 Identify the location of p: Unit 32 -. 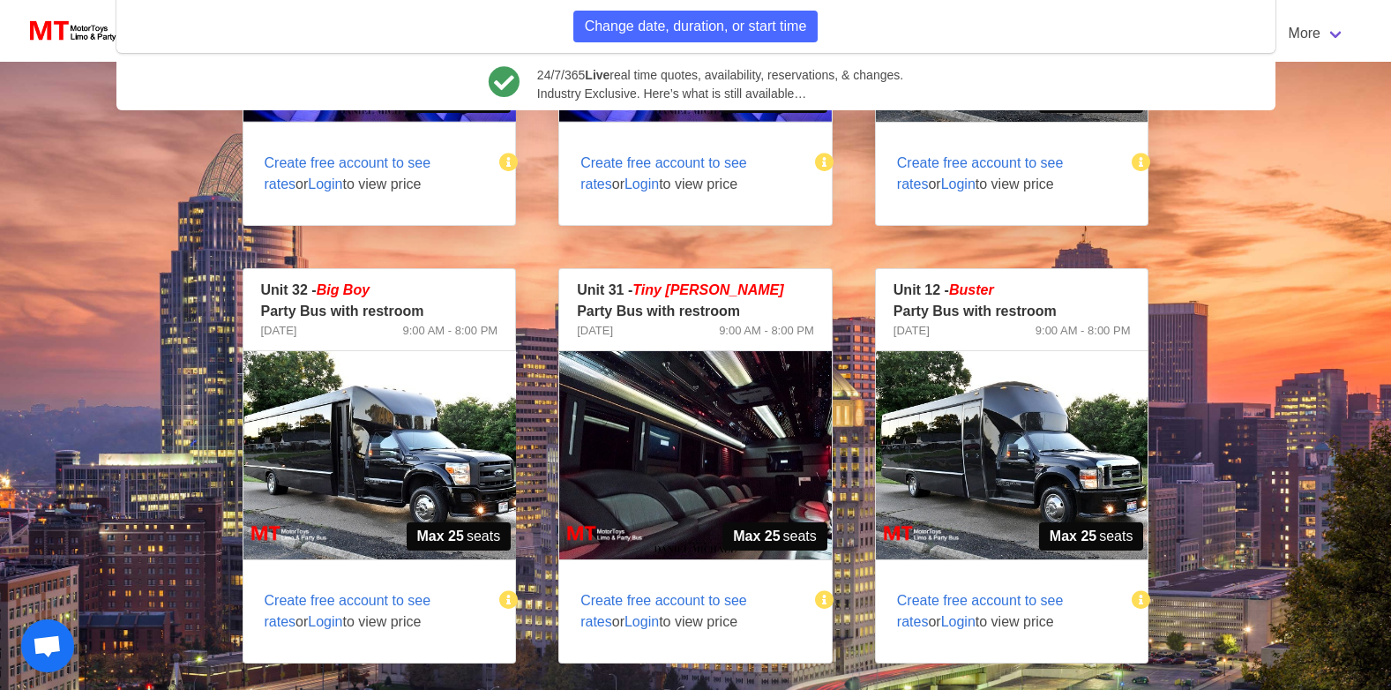
(379, 290).